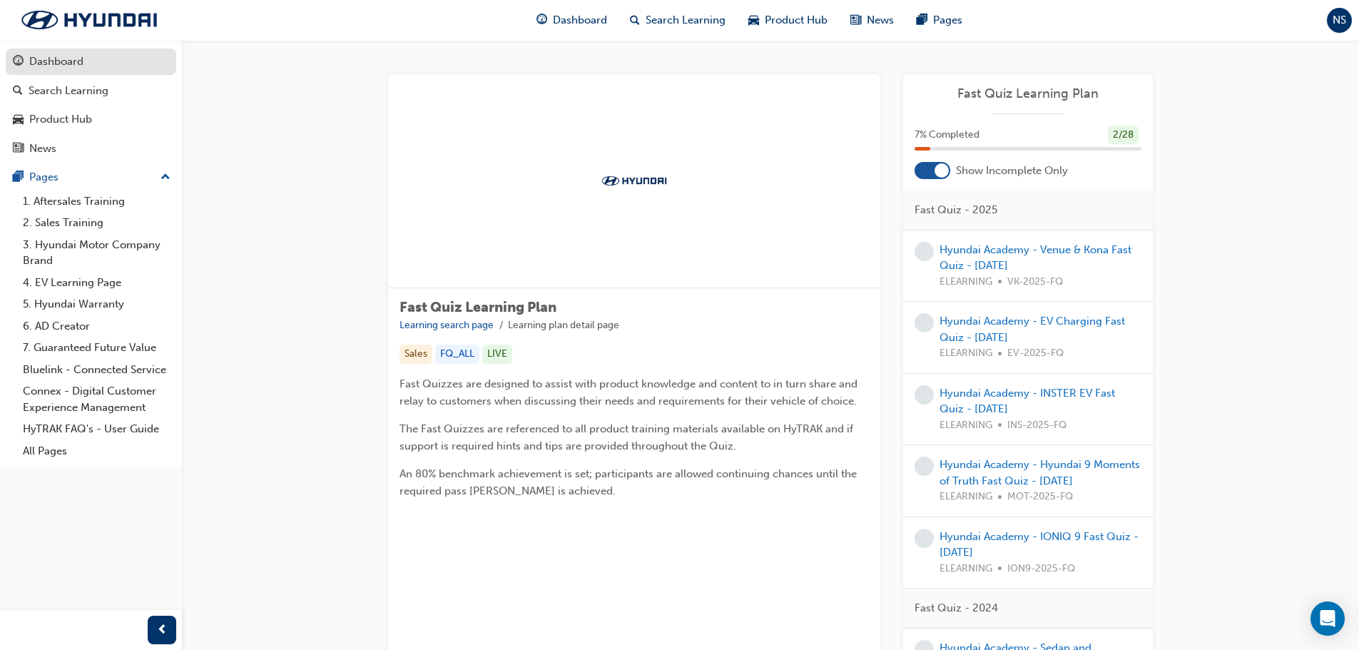 The height and width of the screenshot is (650, 1359). Describe the element at coordinates (1037, 425) in the screenshot. I see `span: INS-2025-FQ` at that location.